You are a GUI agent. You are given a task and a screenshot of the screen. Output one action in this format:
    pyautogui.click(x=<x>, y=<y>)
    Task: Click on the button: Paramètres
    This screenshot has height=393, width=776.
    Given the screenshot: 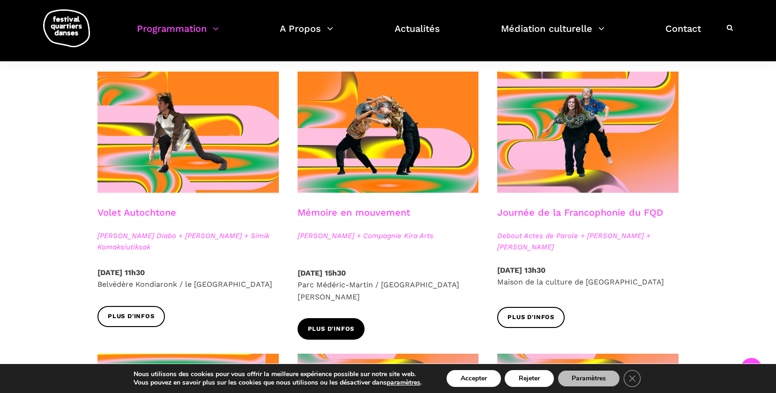 What is the action you would take?
    pyautogui.click(x=588, y=379)
    